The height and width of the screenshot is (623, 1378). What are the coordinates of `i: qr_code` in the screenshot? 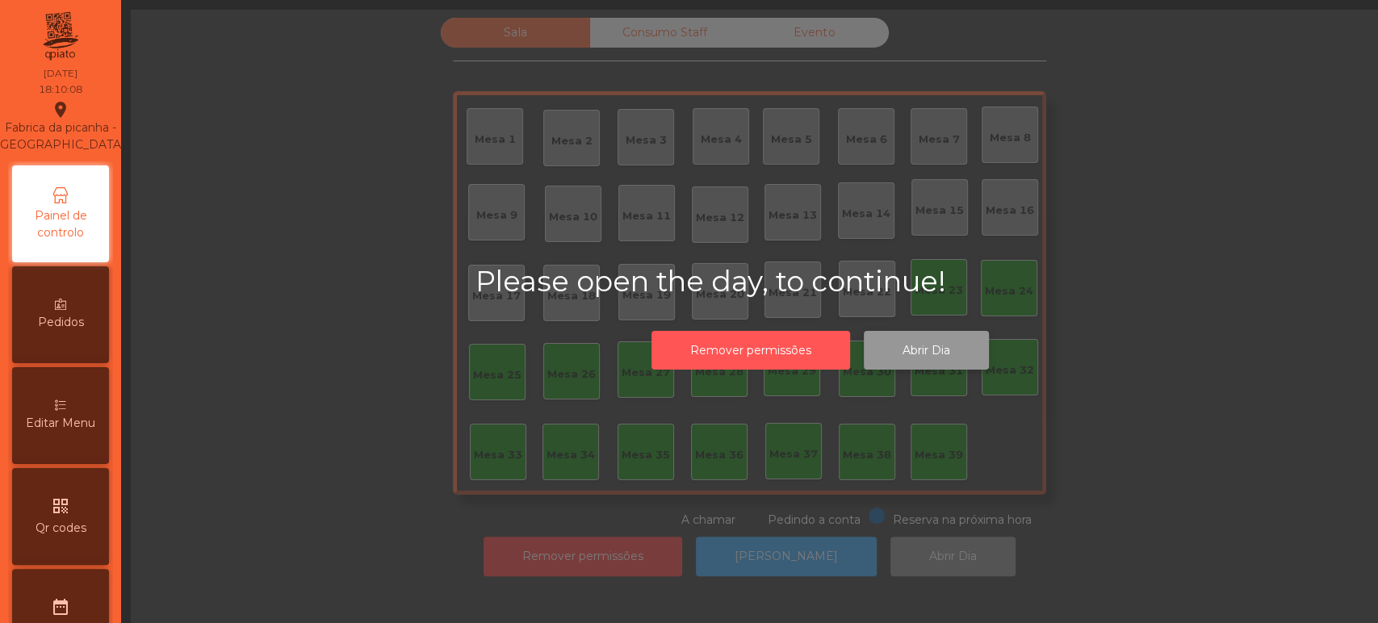 It's located at (61, 506).